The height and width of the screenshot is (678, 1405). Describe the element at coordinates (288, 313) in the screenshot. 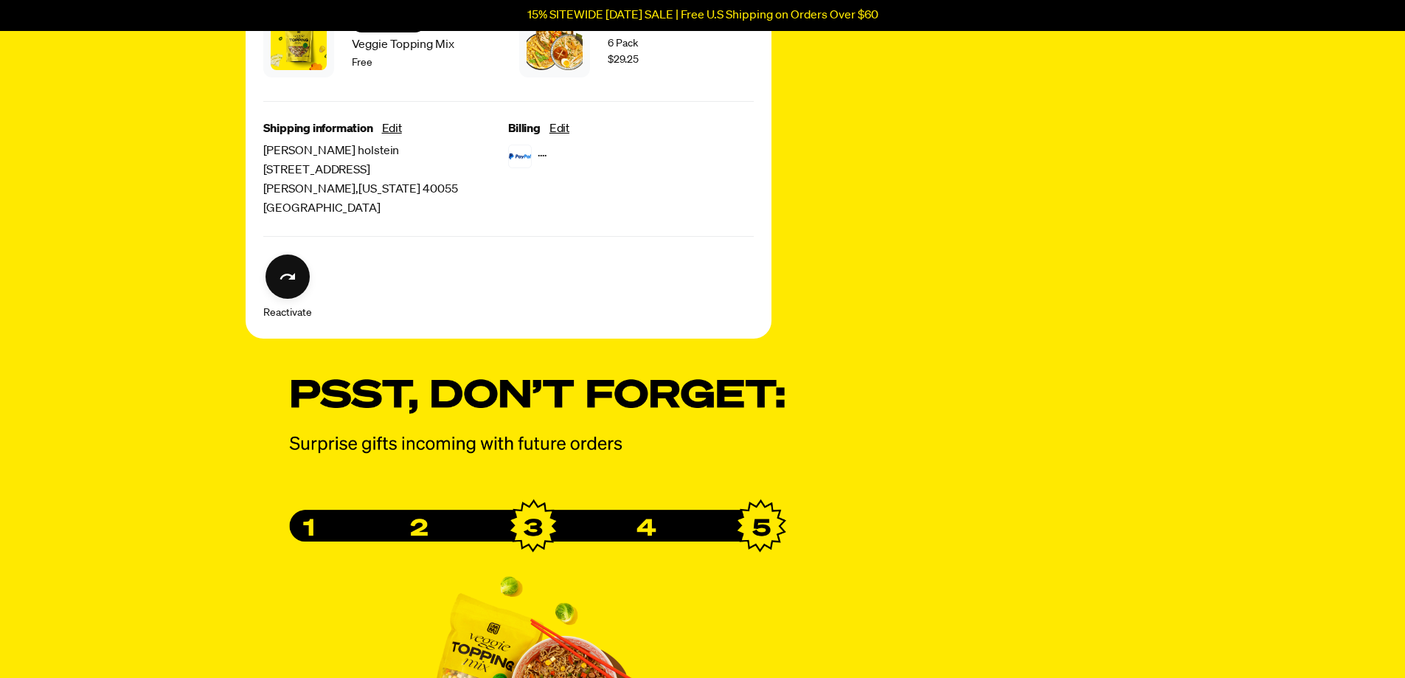

I see `span: Reactivate` at that location.